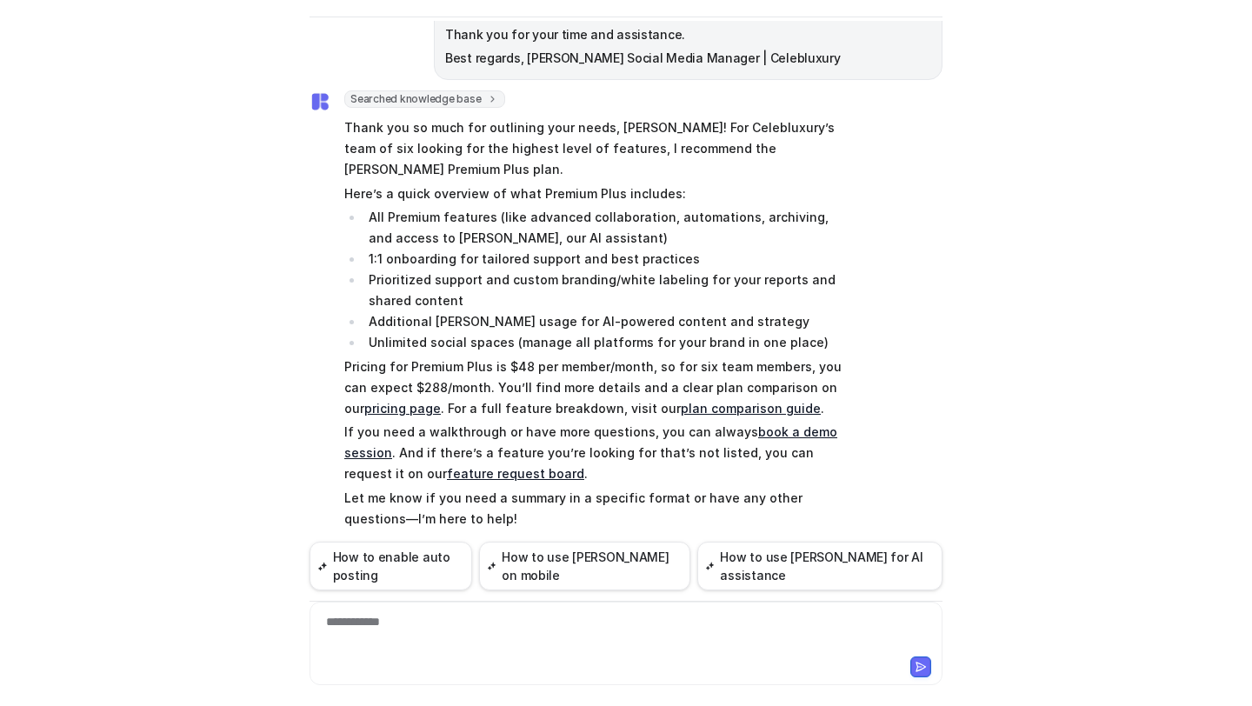 The height and width of the screenshot is (706, 1252). What do you see at coordinates (598, 388) in the screenshot?
I see `p: Pricing for Premium Plus is $48 per member/month, so for six team members, you can expect $288/mo...` at bounding box center [598, 388].